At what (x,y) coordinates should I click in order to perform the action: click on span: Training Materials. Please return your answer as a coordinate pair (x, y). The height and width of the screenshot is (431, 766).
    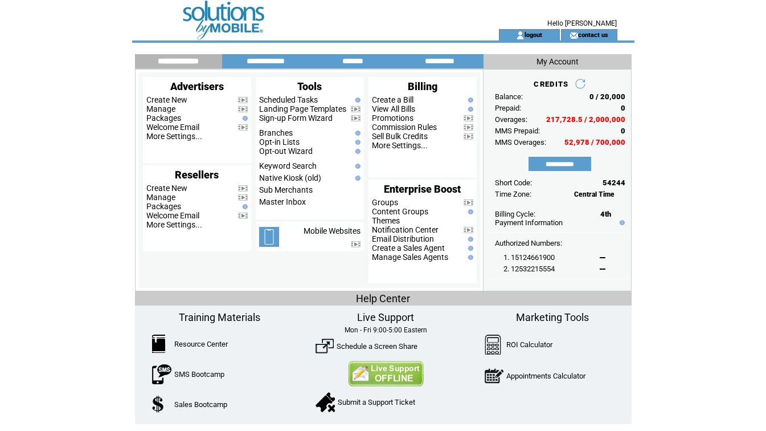
    Looking at the image, I should click on (219, 317).